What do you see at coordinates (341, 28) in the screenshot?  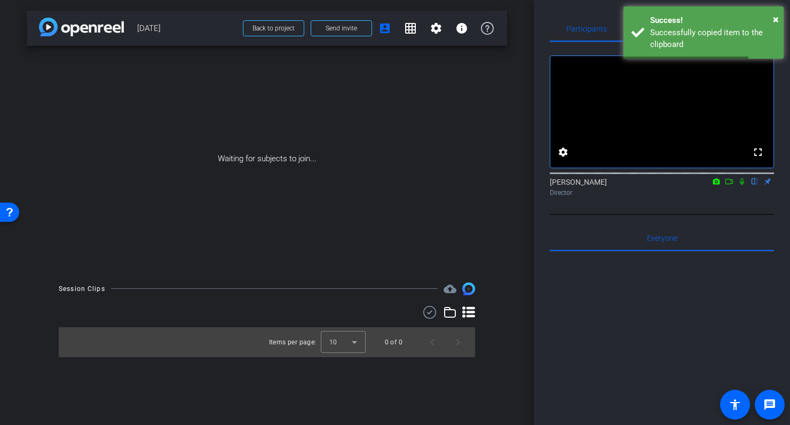 I see `span: Send invite` at bounding box center [341, 28].